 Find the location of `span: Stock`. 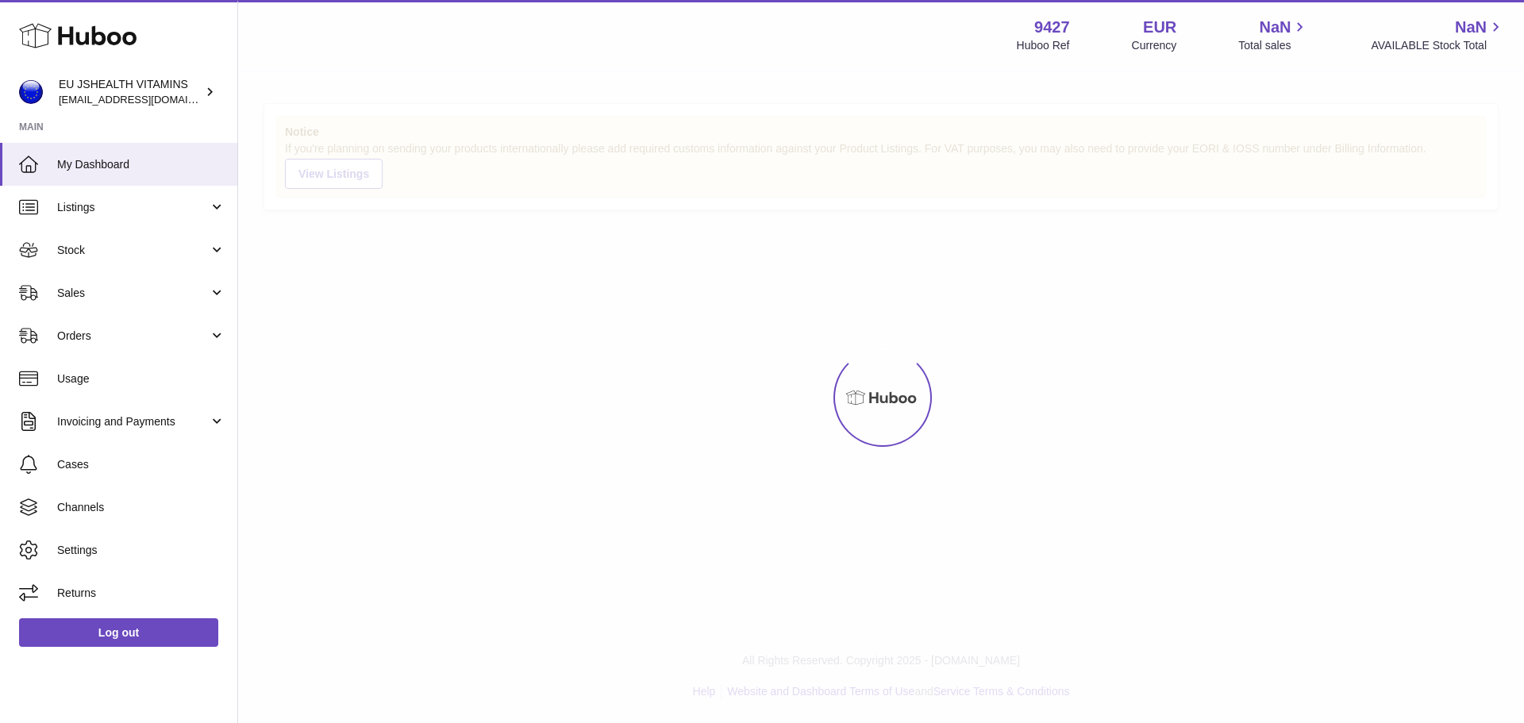

span: Stock is located at coordinates (133, 250).